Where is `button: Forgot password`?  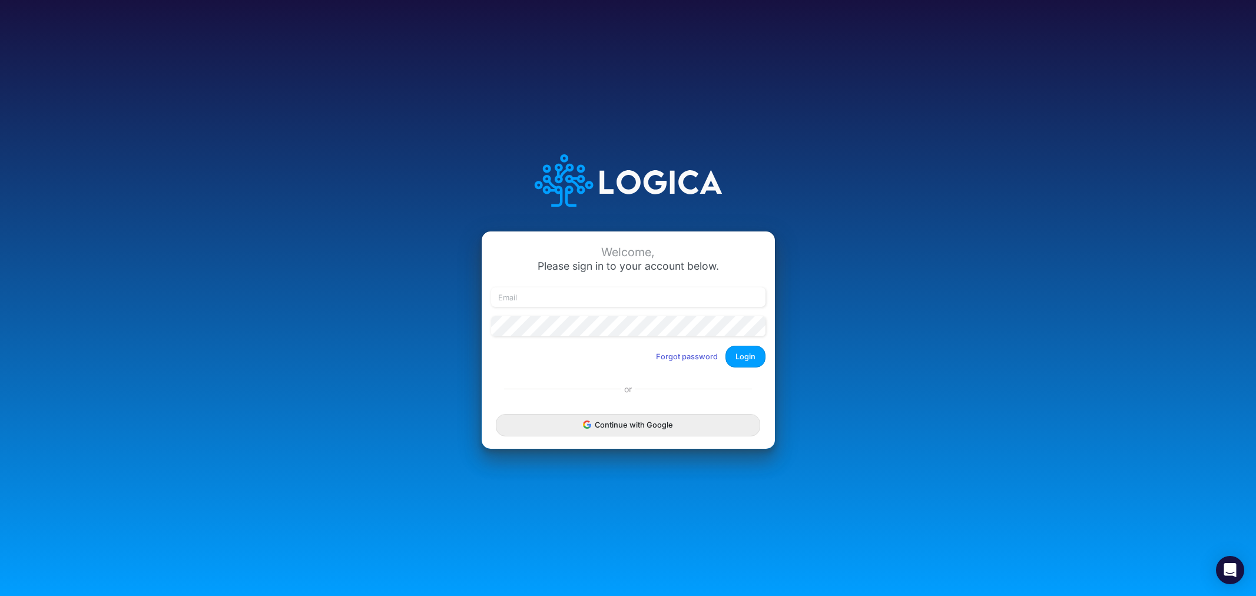 button: Forgot password is located at coordinates (687, 356).